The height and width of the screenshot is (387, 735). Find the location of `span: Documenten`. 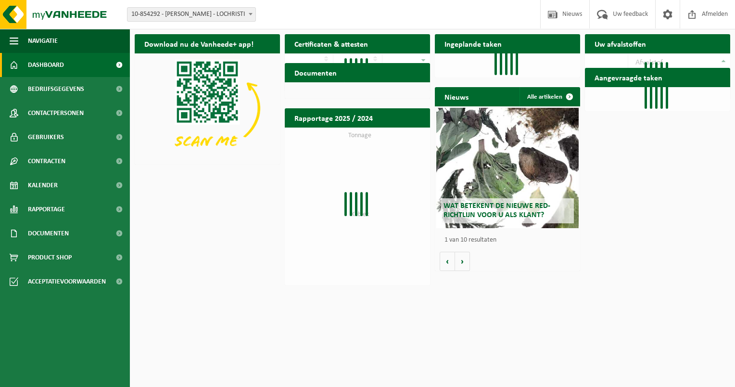

span: Documenten is located at coordinates (48, 233).